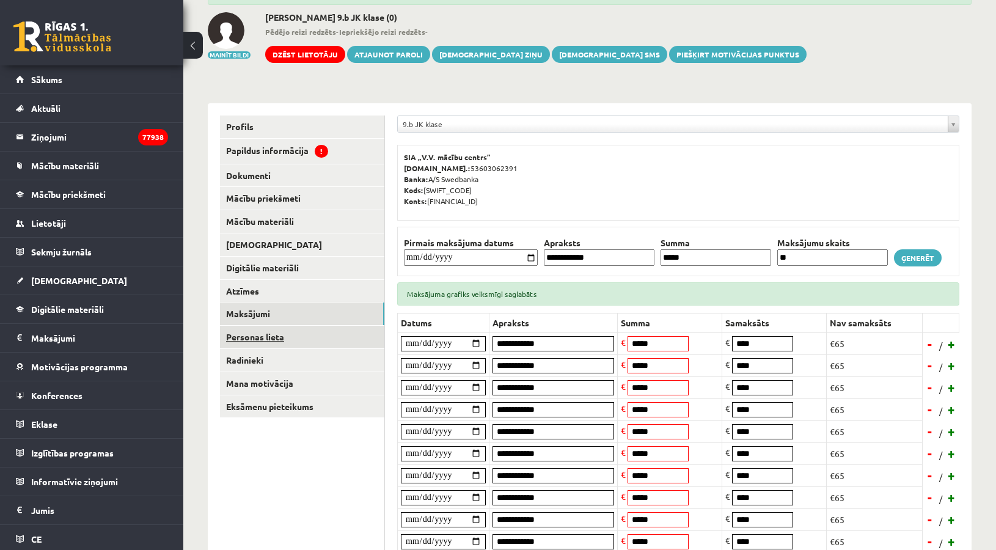 This screenshot has width=996, height=550. I want to click on th: Nav samaksāts, so click(875, 323).